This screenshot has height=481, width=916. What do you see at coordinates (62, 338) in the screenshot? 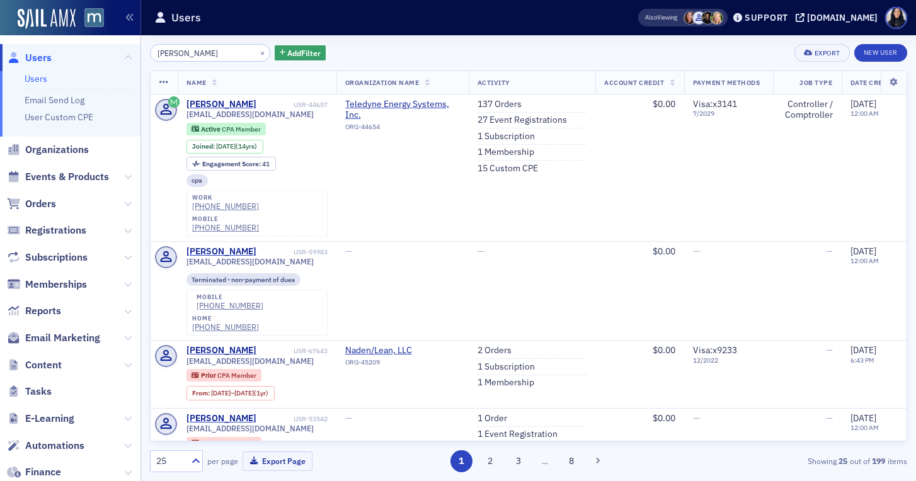
I see `span: Email Marketing` at bounding box center [62, 338].